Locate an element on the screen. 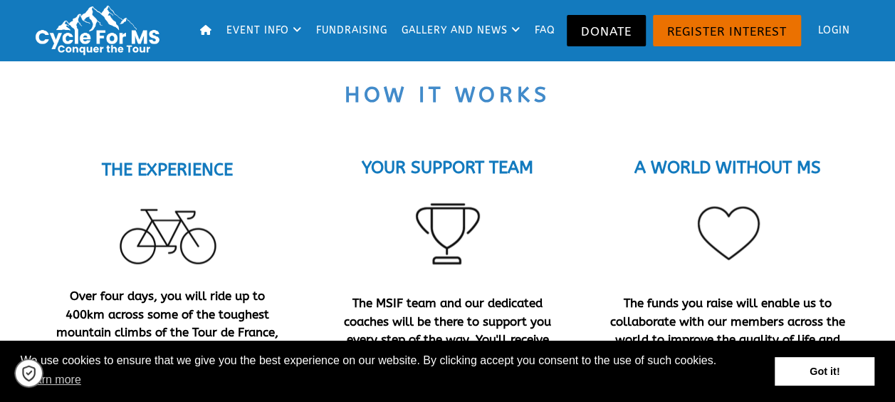 The width and height of the screenshot is (895, 402). strong: A WORLD WITHOUT MS is located at coordinates (728, 167).